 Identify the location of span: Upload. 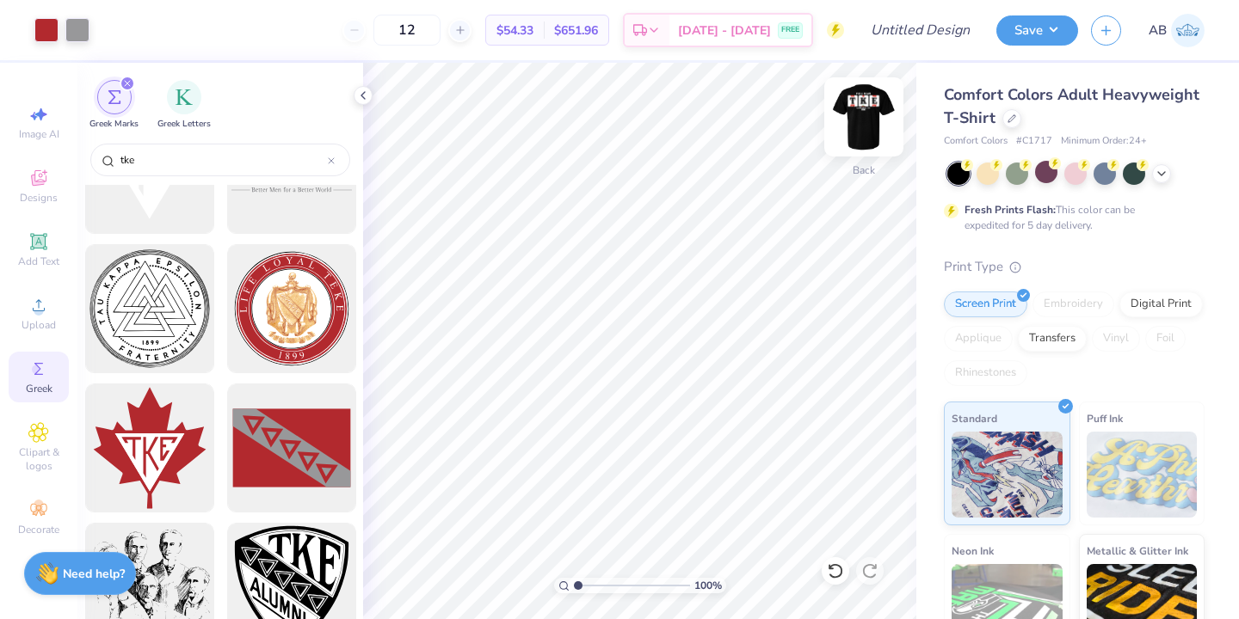
(39, 325).